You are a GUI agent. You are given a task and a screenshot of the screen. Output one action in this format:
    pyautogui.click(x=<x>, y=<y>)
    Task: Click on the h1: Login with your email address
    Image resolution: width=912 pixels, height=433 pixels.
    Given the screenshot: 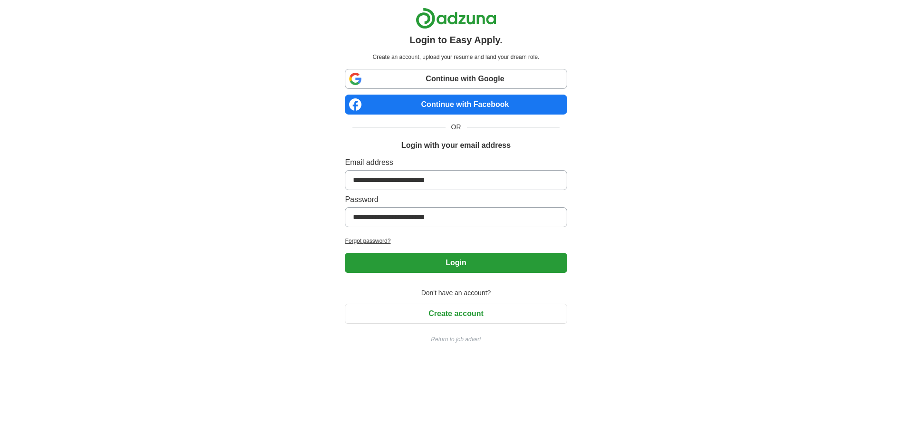 What is the action you would take?
    pyautogui.click(x=456, y=145)
    